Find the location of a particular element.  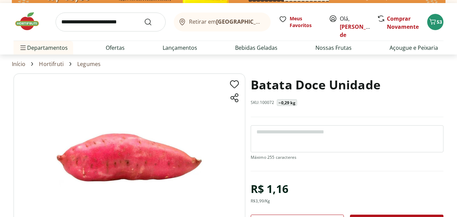

h1: Batata Doce Unidade is located at coordinates (315, 85).